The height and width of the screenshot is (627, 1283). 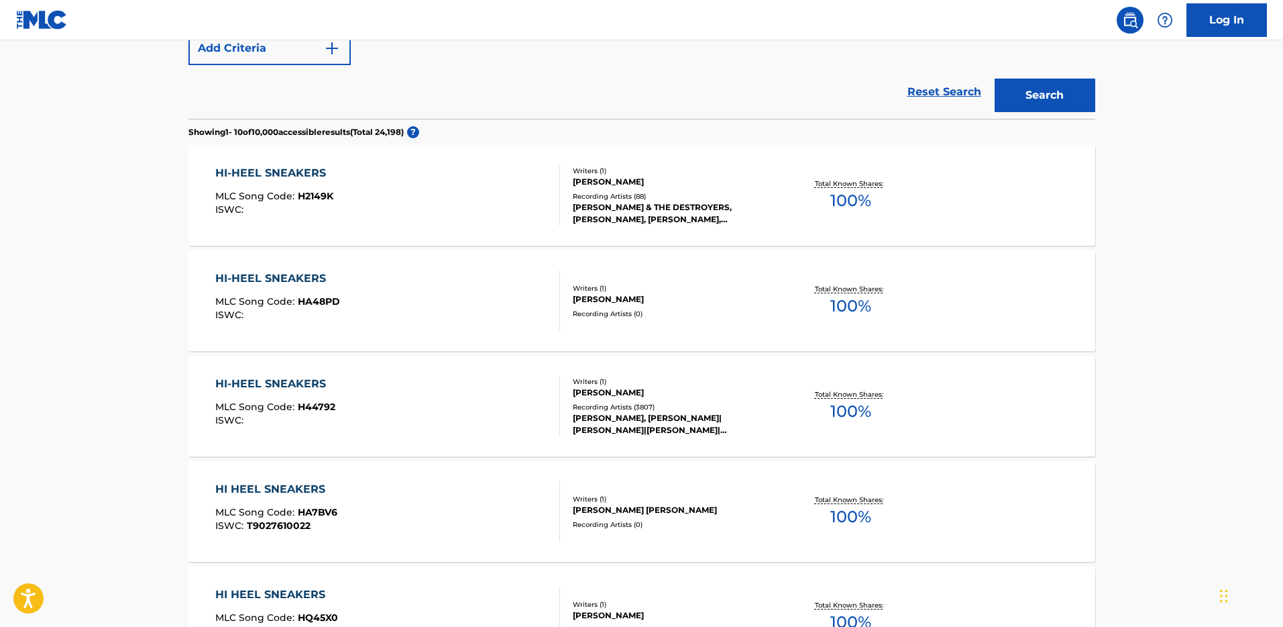 I want to click on img: help, so click(x=1165, y=20).